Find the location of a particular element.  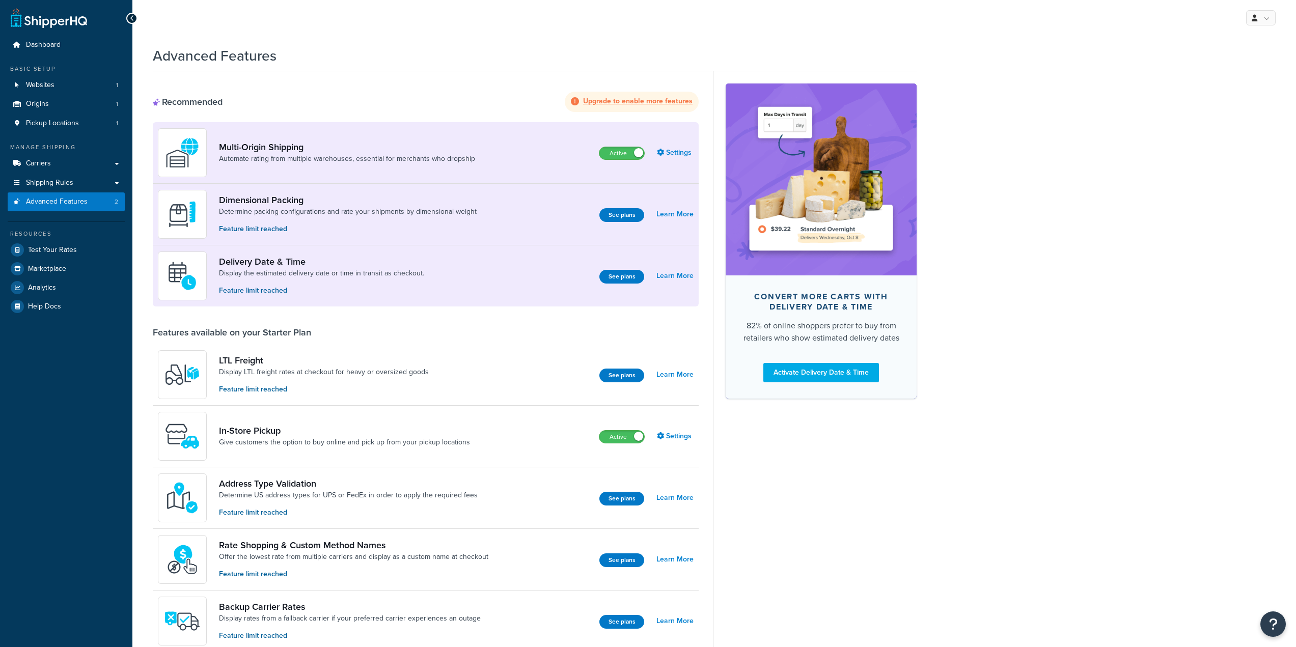

a: Activate Delivery Date & Time is located at coordinates (821, 373).